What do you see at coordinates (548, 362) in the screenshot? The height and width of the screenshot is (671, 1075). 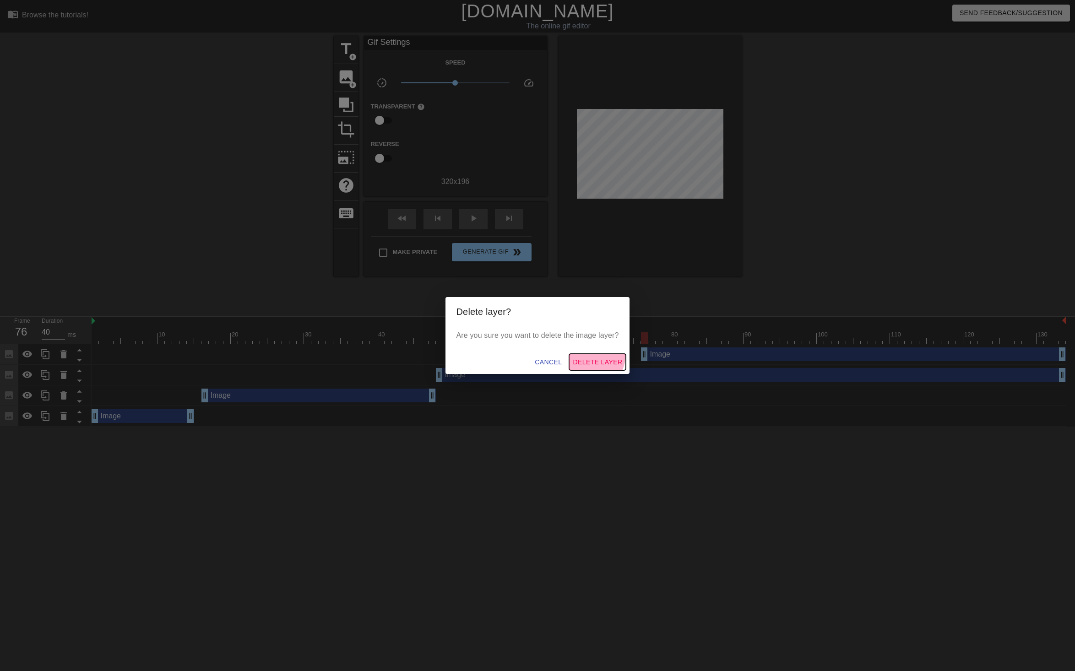 I see `span: Cancel` at bounding box center [548, 362].